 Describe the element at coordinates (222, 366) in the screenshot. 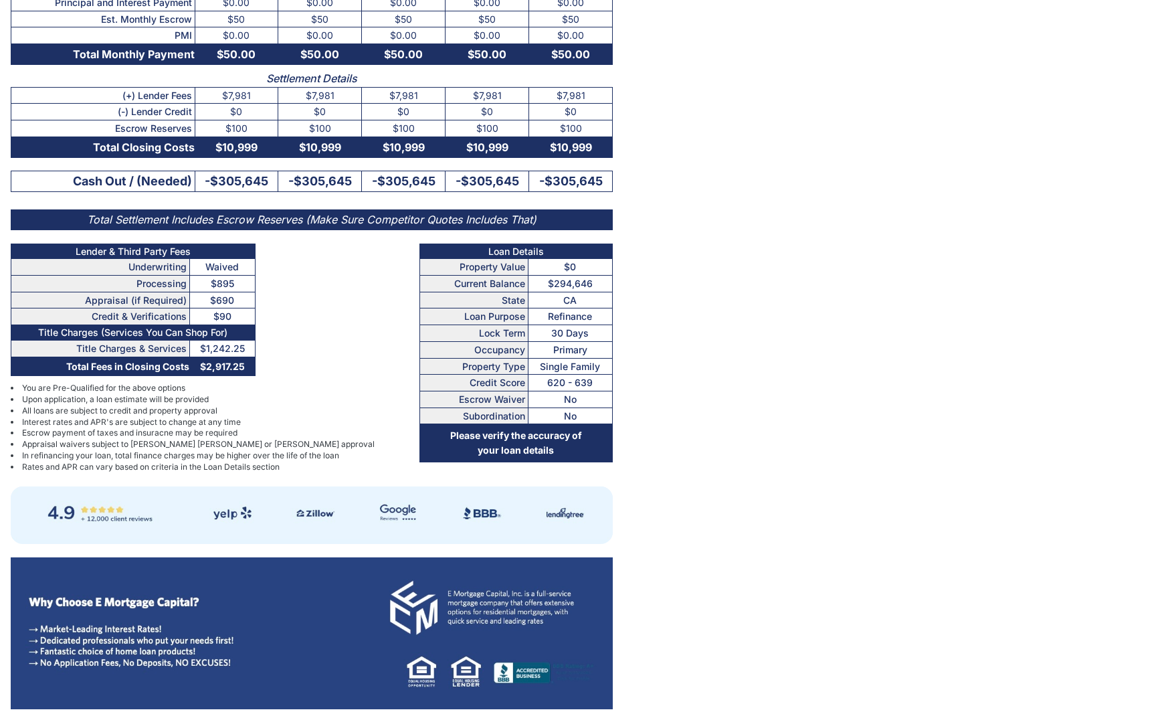

I see `span: $2,917.25` at that location.